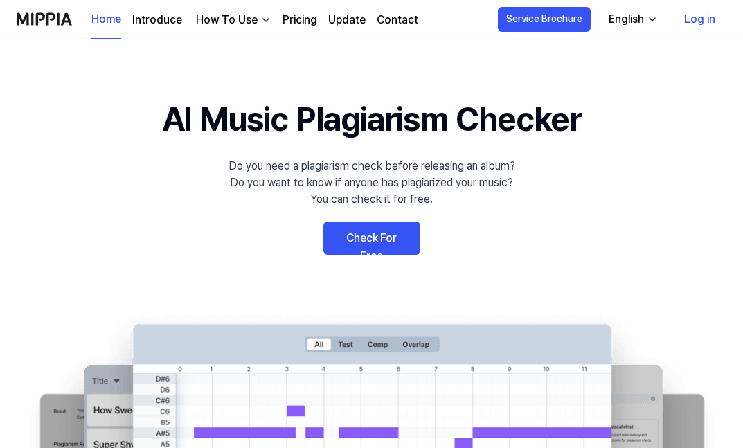 Image resolution: width=743 pixels, height=448 pixels. Describe the element at coordinates (626, 19) in the screenshot. I see `div: English` at that location.